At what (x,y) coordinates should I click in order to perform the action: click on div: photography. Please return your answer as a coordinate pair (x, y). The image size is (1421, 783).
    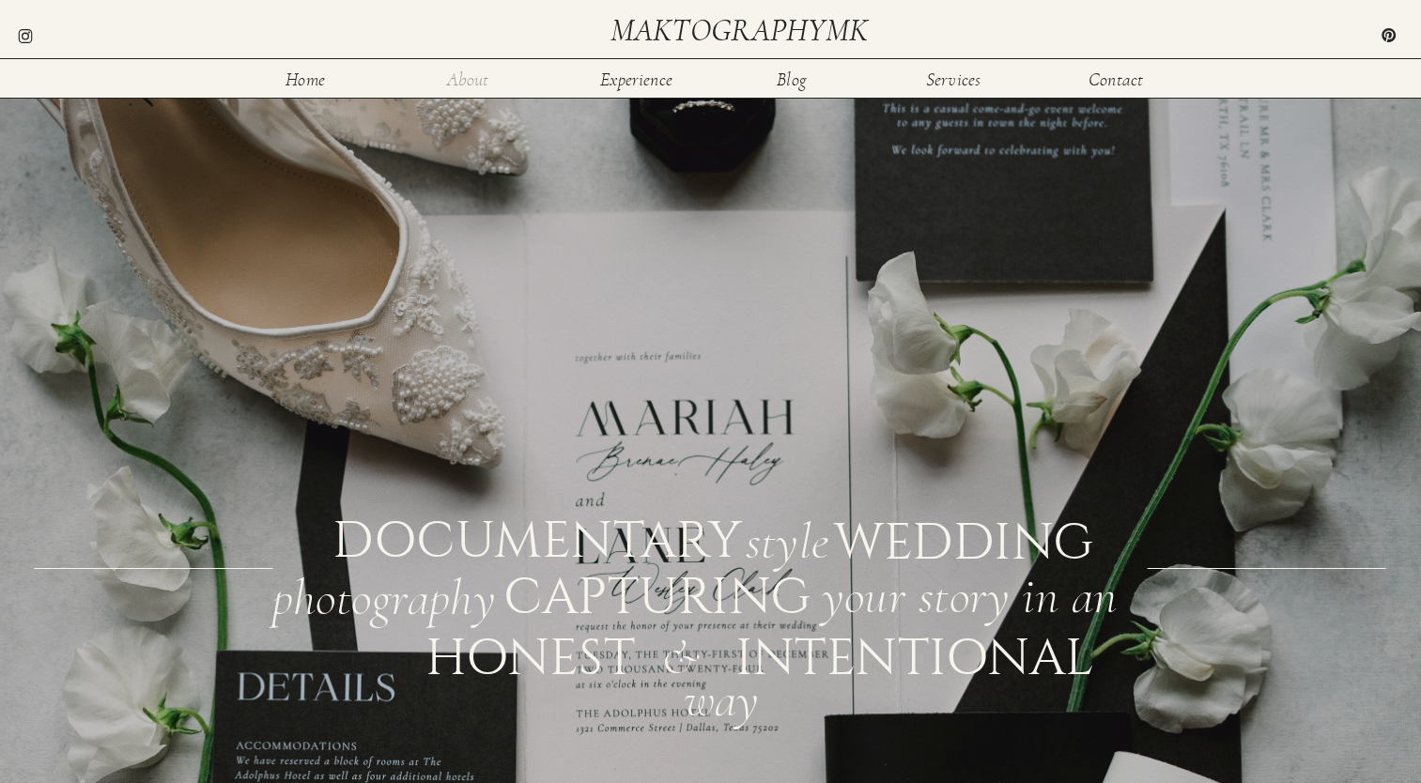
    Looking at the image, I should click on (385, 595).